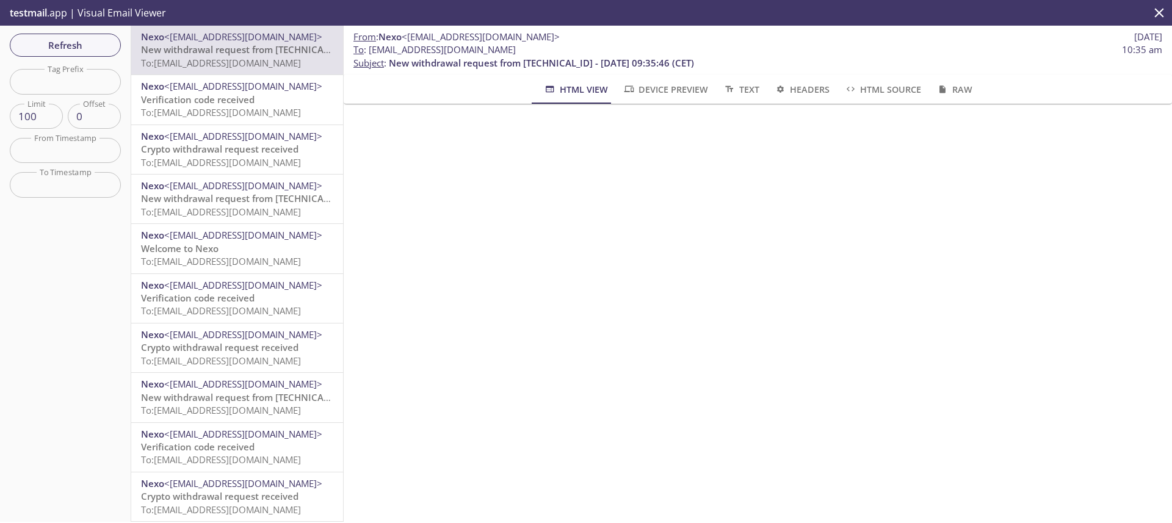 The height and width of the screenshot is (523, 1172). What do you see at coordinates (1142, 49) in the screenshot?
I see `span: 10:35 am` at bounding box center [1142, 49].